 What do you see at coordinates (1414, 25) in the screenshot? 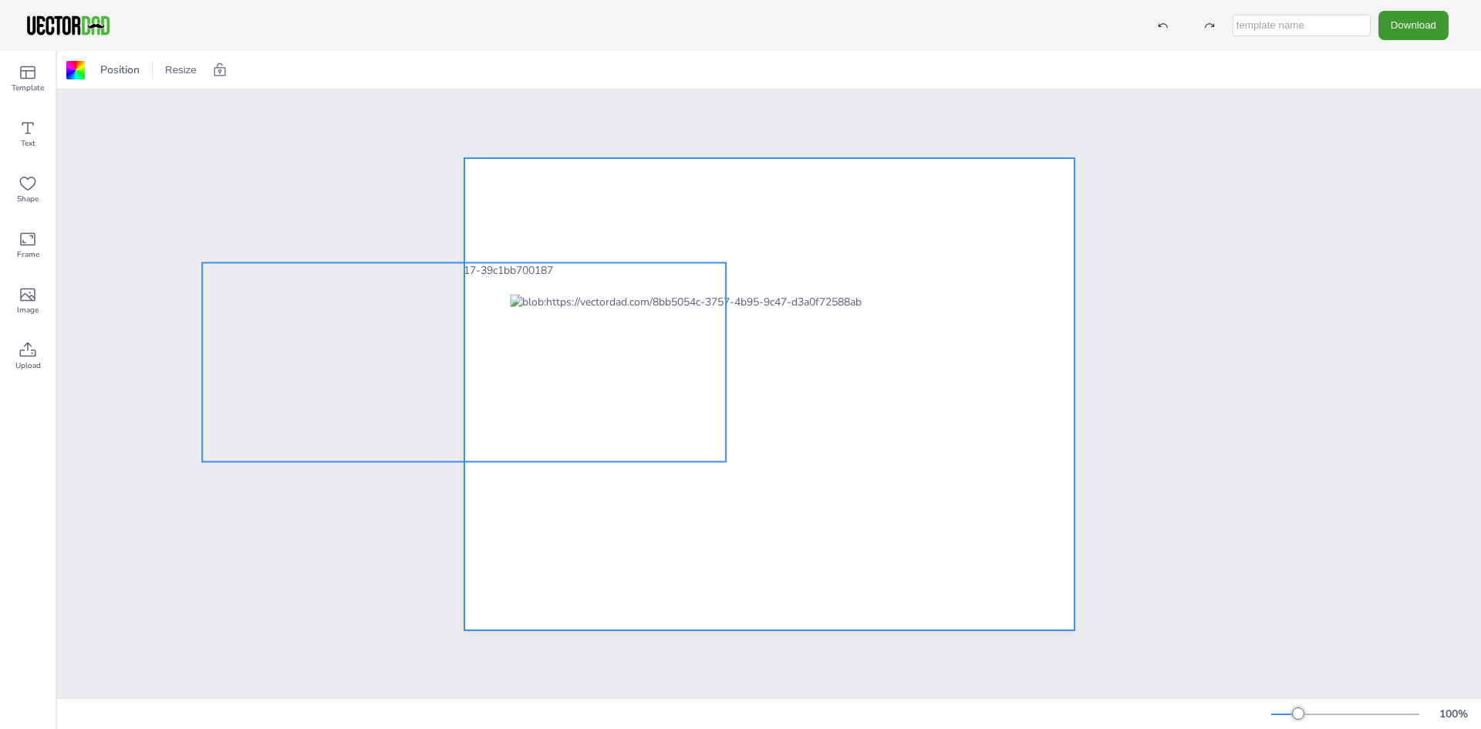
I see `button: Download` at bounding box center [1414, 25].